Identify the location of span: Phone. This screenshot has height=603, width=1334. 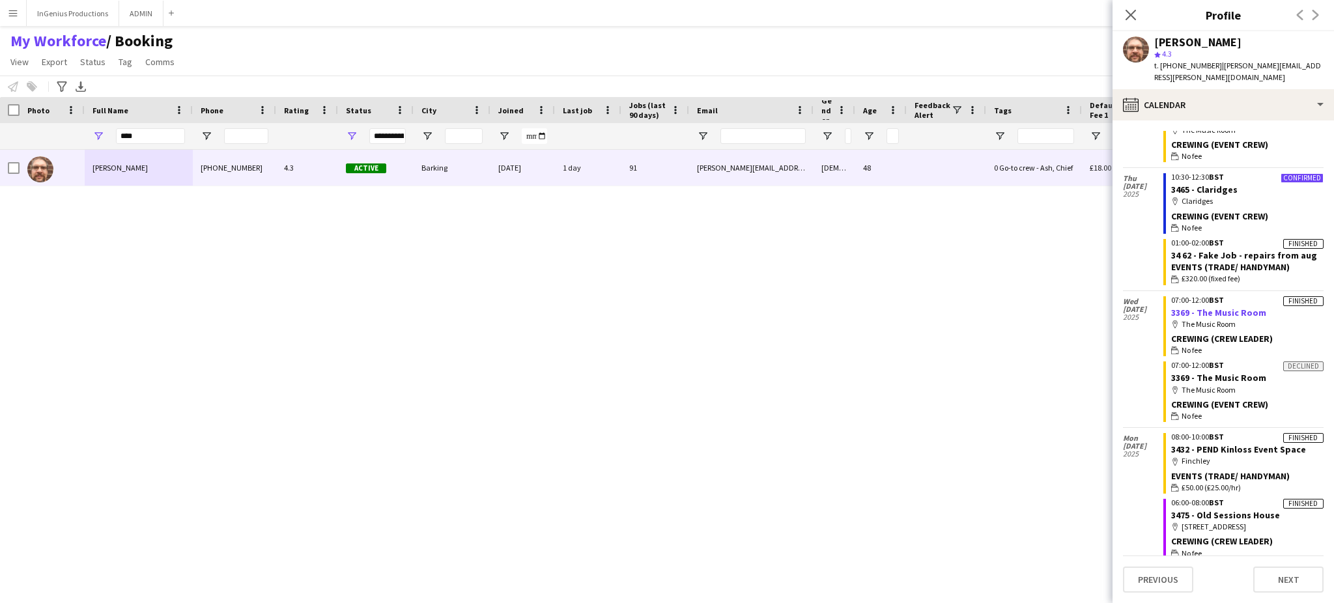
(212, 110).